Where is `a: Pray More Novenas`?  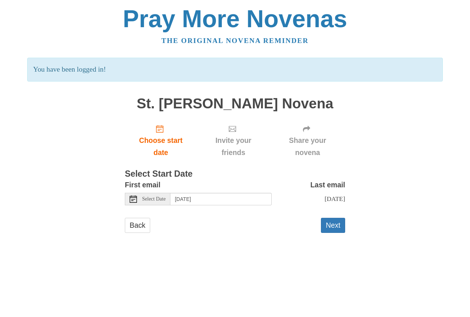 a: Pray More Novenas is located at coordinates (235, 19).